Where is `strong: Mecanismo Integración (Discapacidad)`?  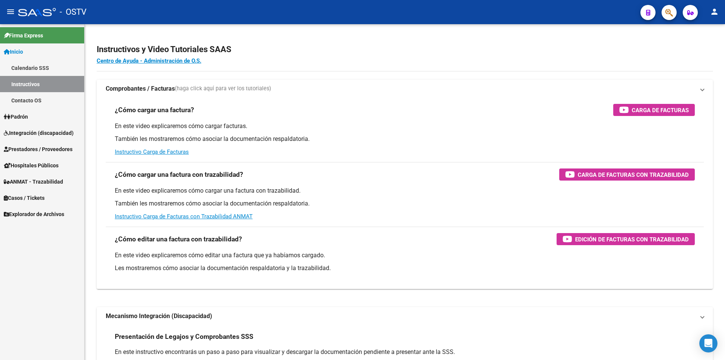
strong: Mecanismo Integración (Discapacidad) is located at coordinates (159, 316).